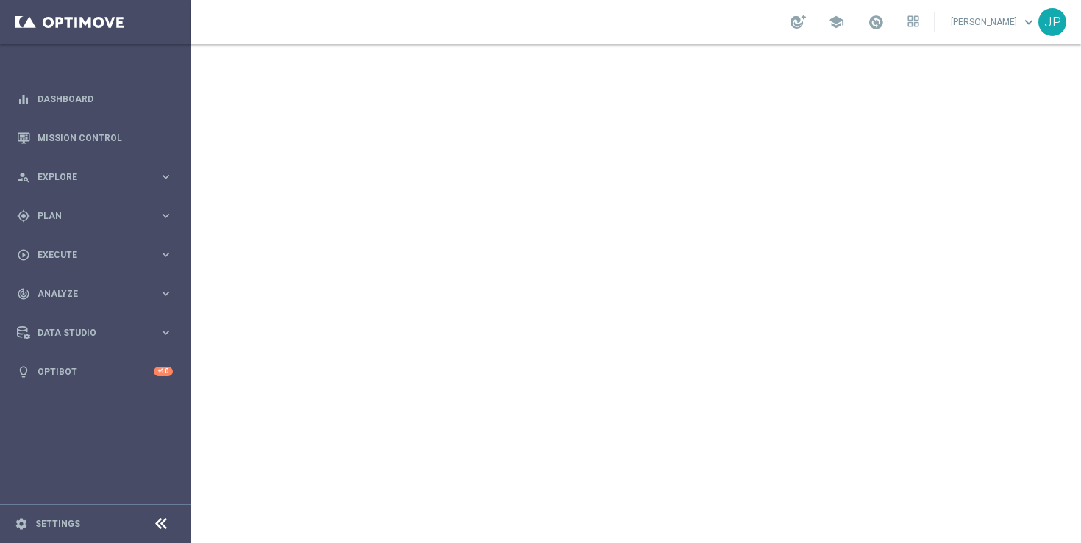 The height and width of the screenshot is (543, 1081). I want to click on a: Settings, so click(57, 524).